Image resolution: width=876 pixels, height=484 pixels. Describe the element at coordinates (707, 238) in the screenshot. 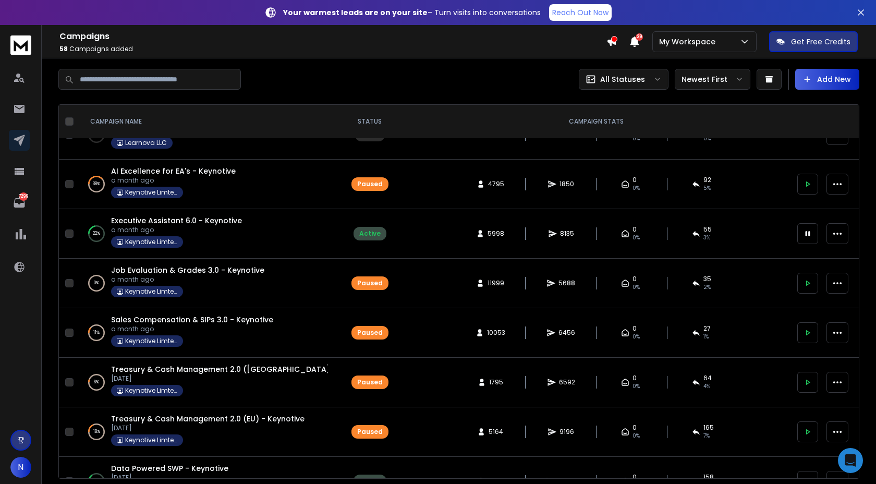

I see `span: 3 %` at that location.